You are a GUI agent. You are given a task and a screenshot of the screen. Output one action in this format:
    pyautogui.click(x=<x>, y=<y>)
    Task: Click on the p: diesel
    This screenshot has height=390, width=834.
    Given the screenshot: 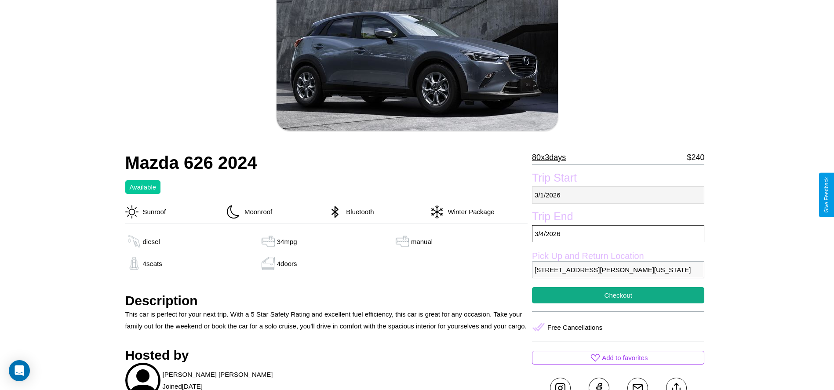 What is the action you would take?
    pyautogui.click(x=151, y=241)
    